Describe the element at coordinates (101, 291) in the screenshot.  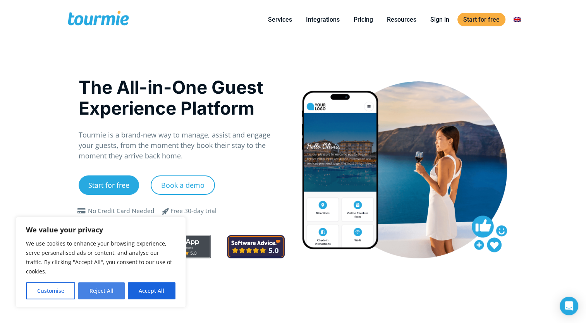
I see `button: Reject All` at that location.